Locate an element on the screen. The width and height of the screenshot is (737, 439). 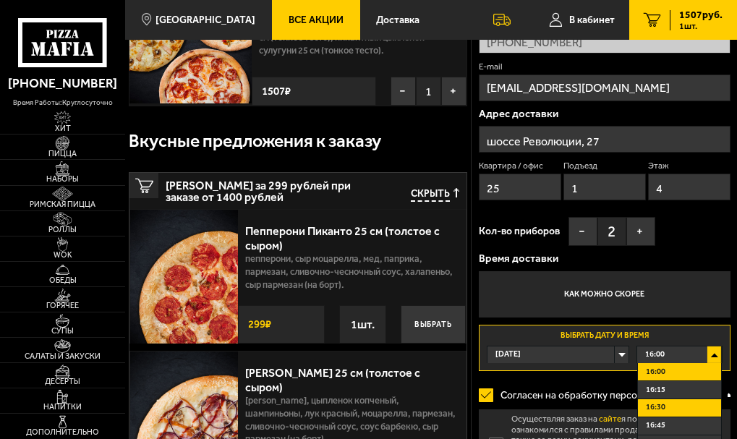
span: Все Акции is located at coordinates (316, 20).